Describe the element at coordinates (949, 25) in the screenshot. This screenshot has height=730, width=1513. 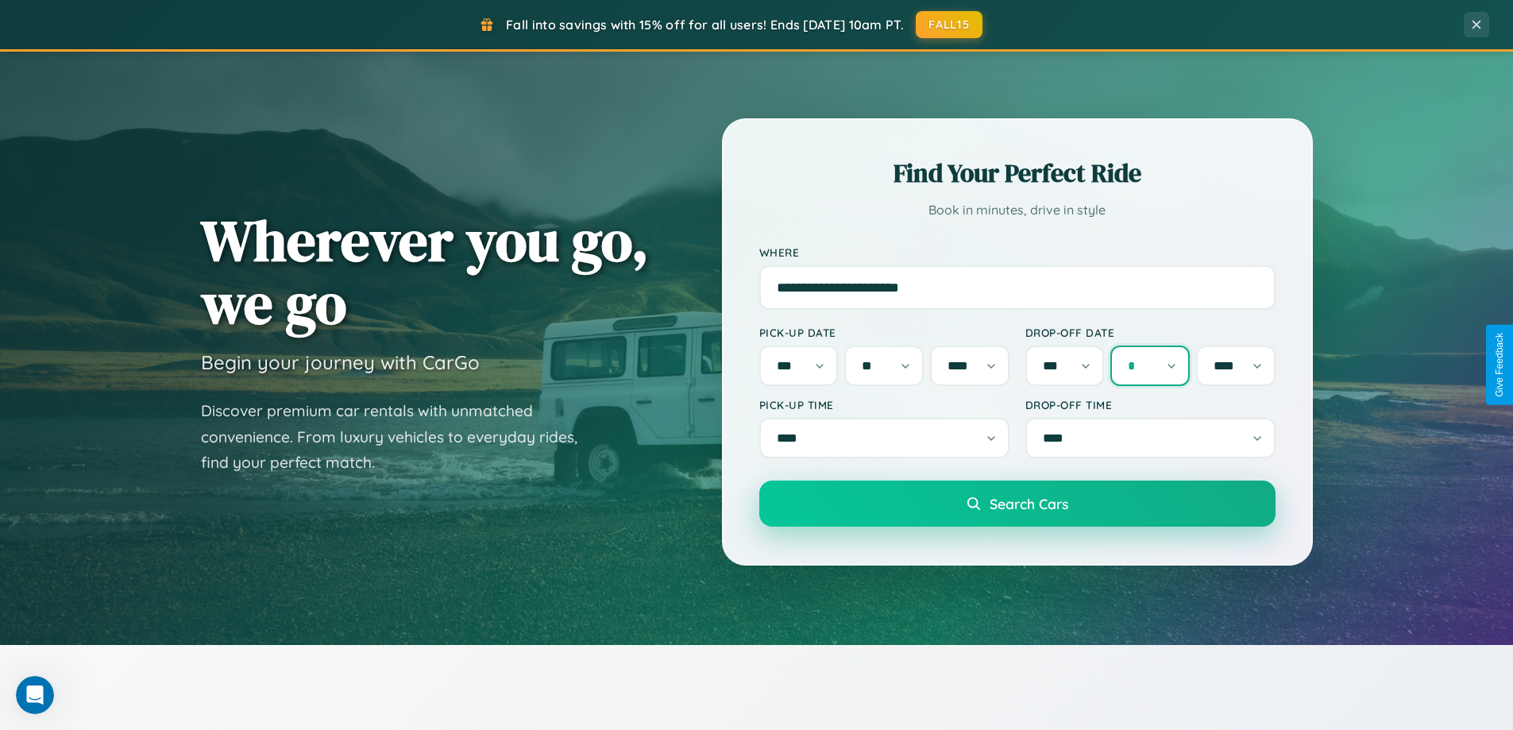
I see `button: FALL15` at that location.